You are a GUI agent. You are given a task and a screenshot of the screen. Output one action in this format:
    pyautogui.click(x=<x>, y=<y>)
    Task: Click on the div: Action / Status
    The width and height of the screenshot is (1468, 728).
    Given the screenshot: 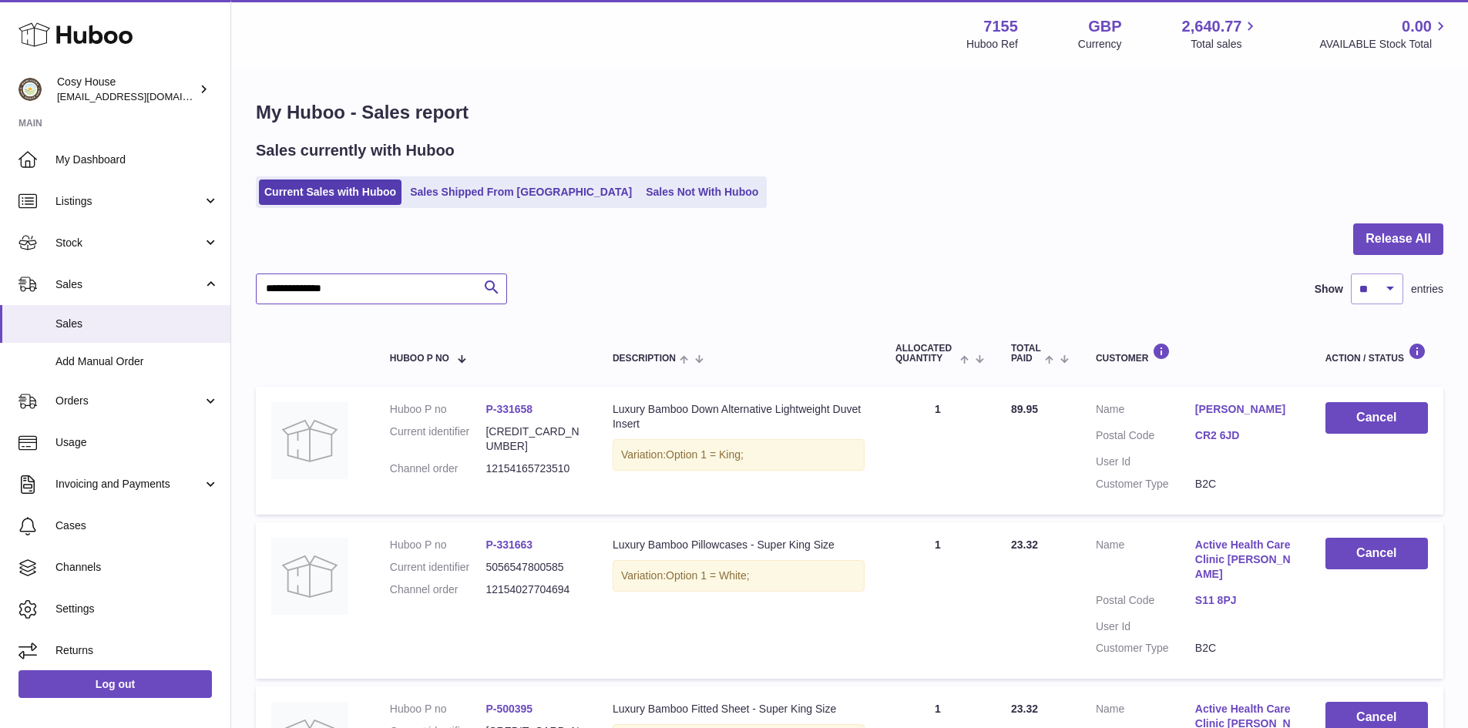 What is the action you would take?
    pyautogui.click(x=1377, y=353)
    